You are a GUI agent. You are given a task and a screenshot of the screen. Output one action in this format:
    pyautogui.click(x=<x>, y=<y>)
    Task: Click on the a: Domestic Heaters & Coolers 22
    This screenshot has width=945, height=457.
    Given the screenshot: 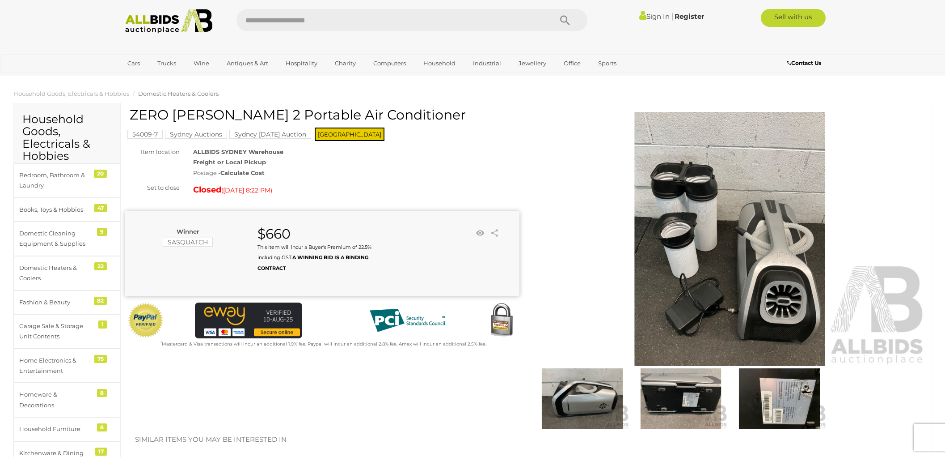 What is the action you would take?
    pyautogui.click(x=67, y=273)
    